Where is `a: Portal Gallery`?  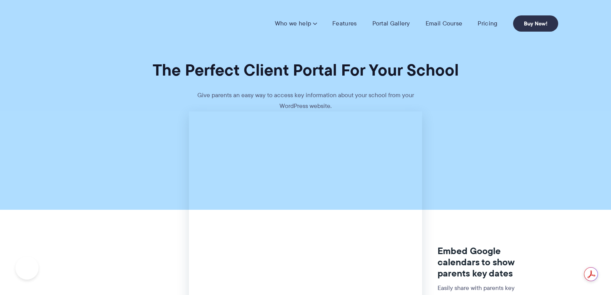 a: Portal Gallery is located at coordinates (391, 24).